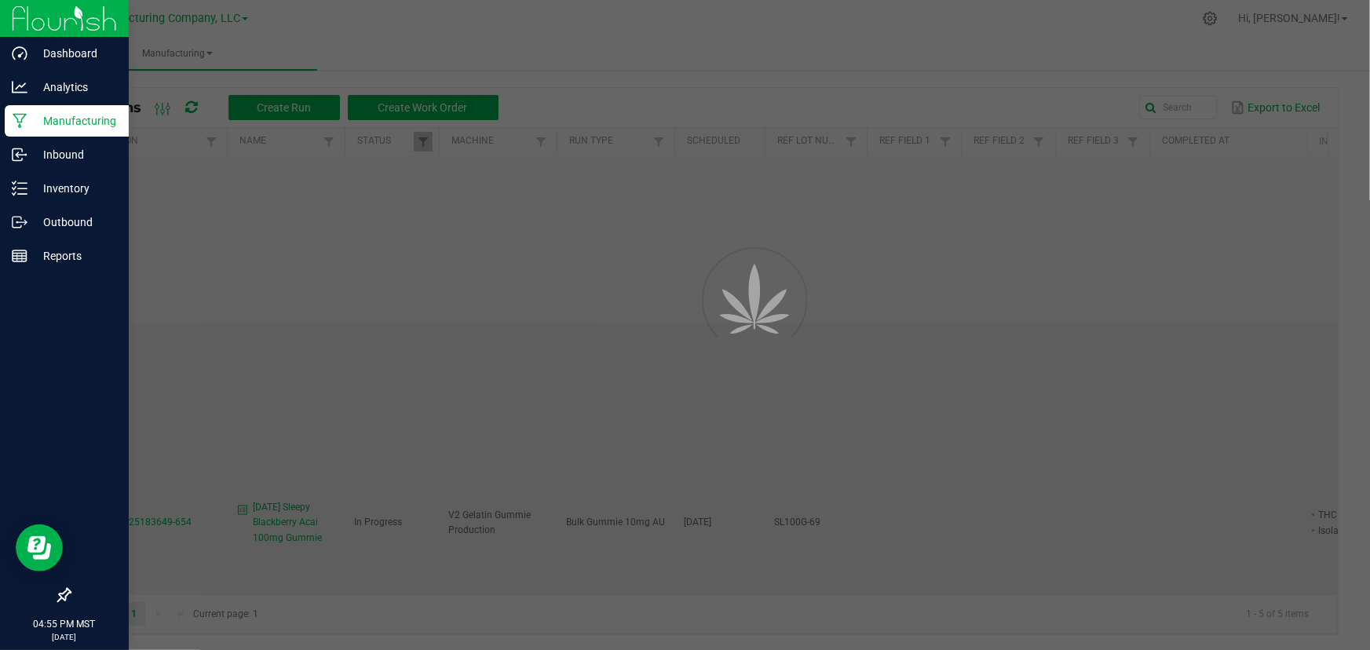 Image resolution: width=1370 pixels, height=650 pixels. I want to click on p: Inventory, so click(75, 188).